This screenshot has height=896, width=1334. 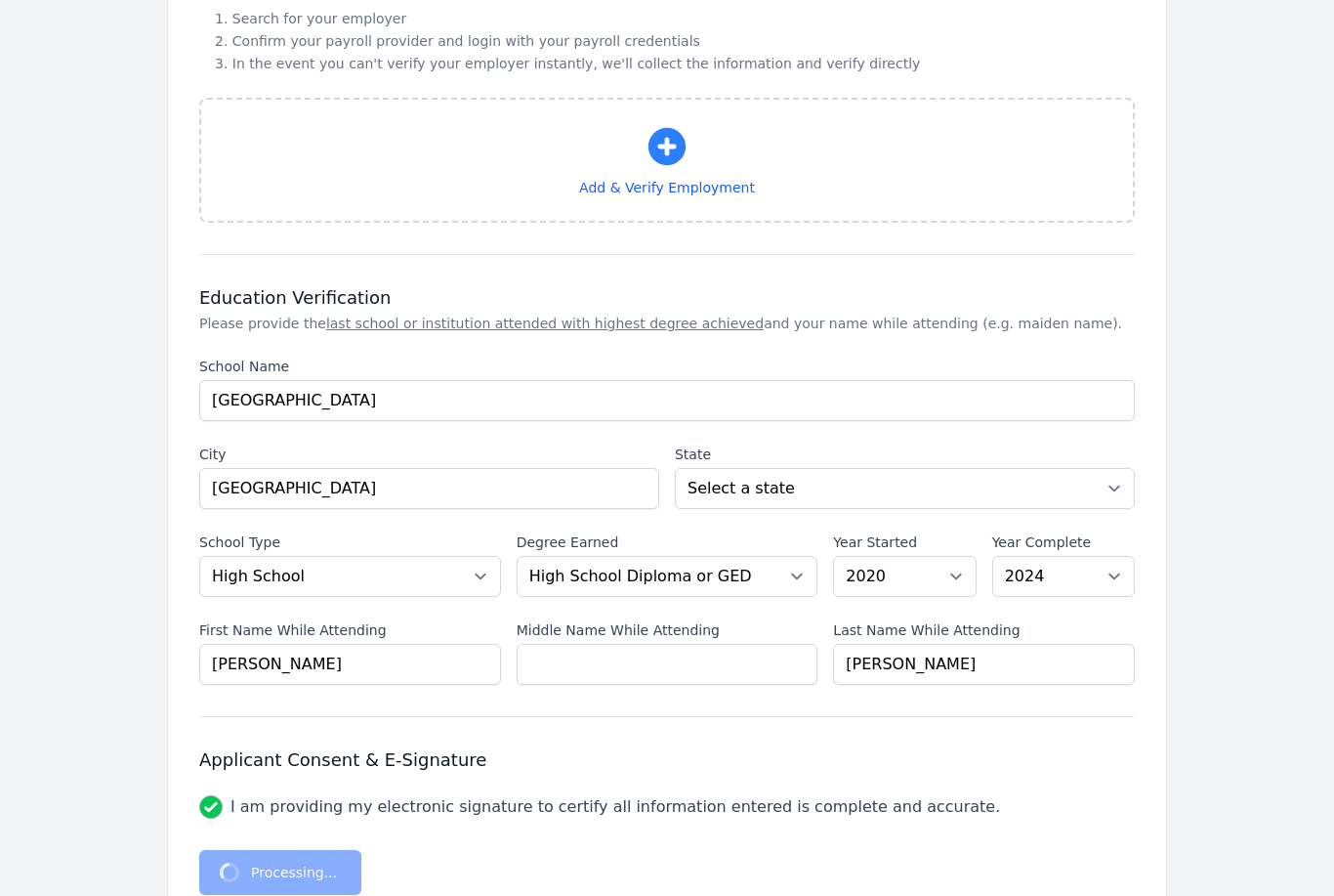 What do you see at coordinates (667, 542) in the screenshot?
I see `label: Degree Earned` at bounding box center [667, 542].